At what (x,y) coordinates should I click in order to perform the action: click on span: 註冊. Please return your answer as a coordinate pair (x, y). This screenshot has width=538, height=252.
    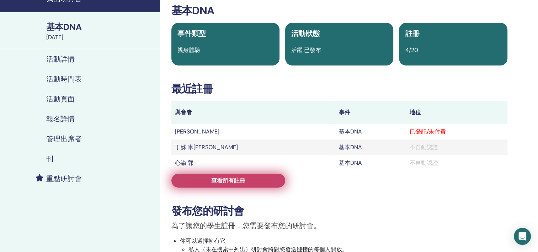
    Looking at the image, I should click on (412, 33).